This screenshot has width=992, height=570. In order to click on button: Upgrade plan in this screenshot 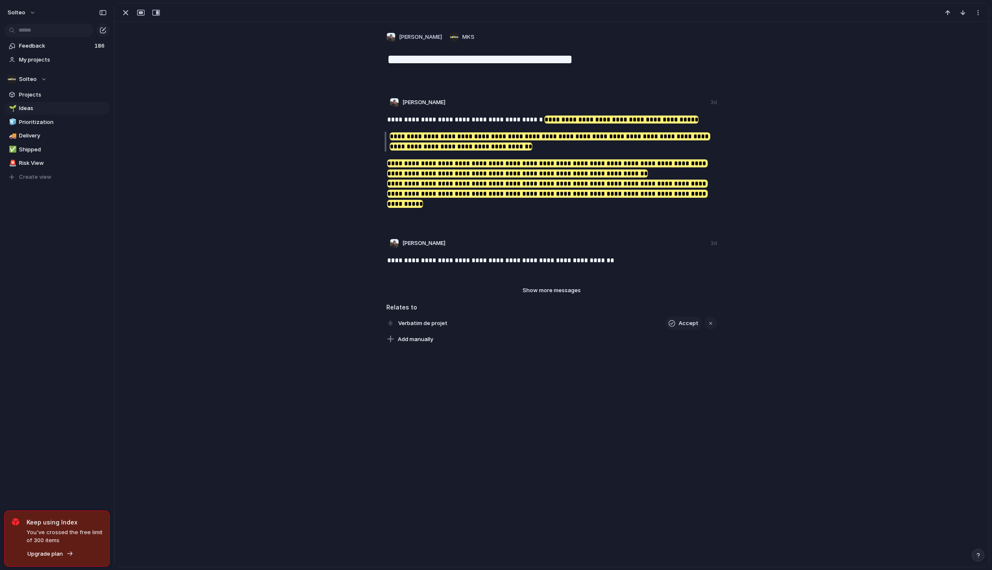, I will do `click(50, 554)`.